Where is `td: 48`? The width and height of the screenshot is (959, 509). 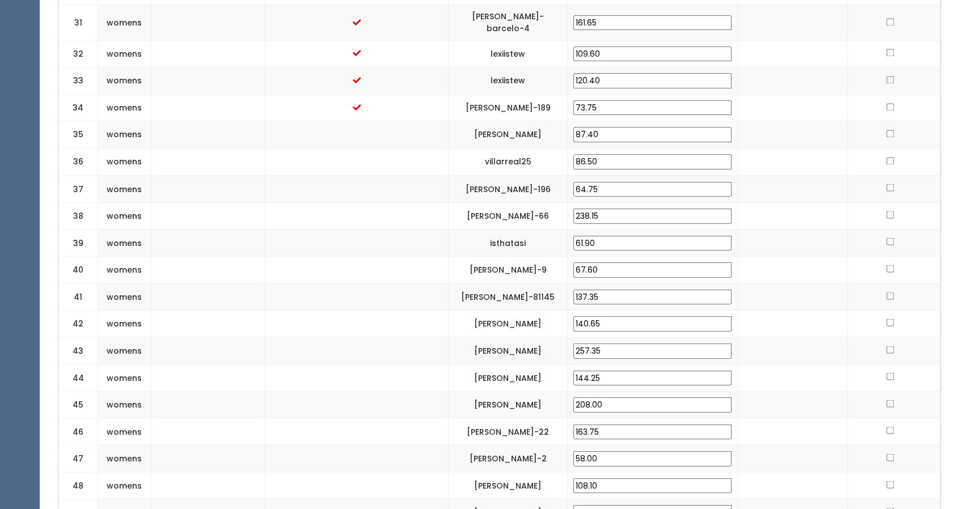
td: 48 is located at coordinates (78, 486).